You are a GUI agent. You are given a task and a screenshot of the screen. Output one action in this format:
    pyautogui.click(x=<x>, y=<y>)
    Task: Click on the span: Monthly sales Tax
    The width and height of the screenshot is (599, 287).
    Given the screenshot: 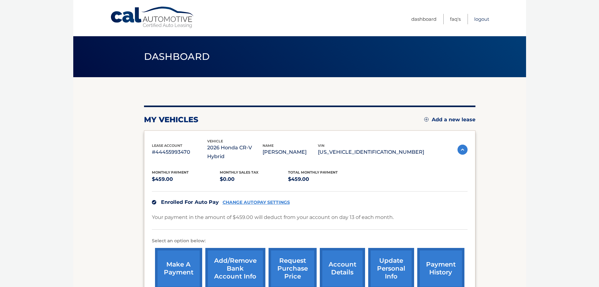 What is the action you would take?
    pyautogui.click(x=239, y=172)
    